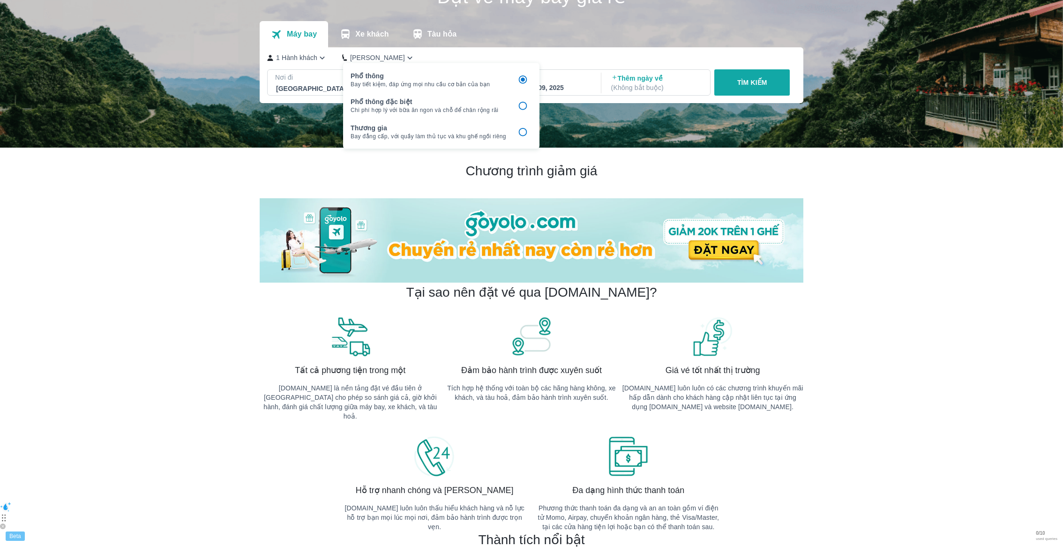 This screenshot has height=554, width=1063. What do you see at coordinates (428, 102) in the screenshot?
I see `p: Phổ thông đặc biệt` at bounding box center [428, 102].